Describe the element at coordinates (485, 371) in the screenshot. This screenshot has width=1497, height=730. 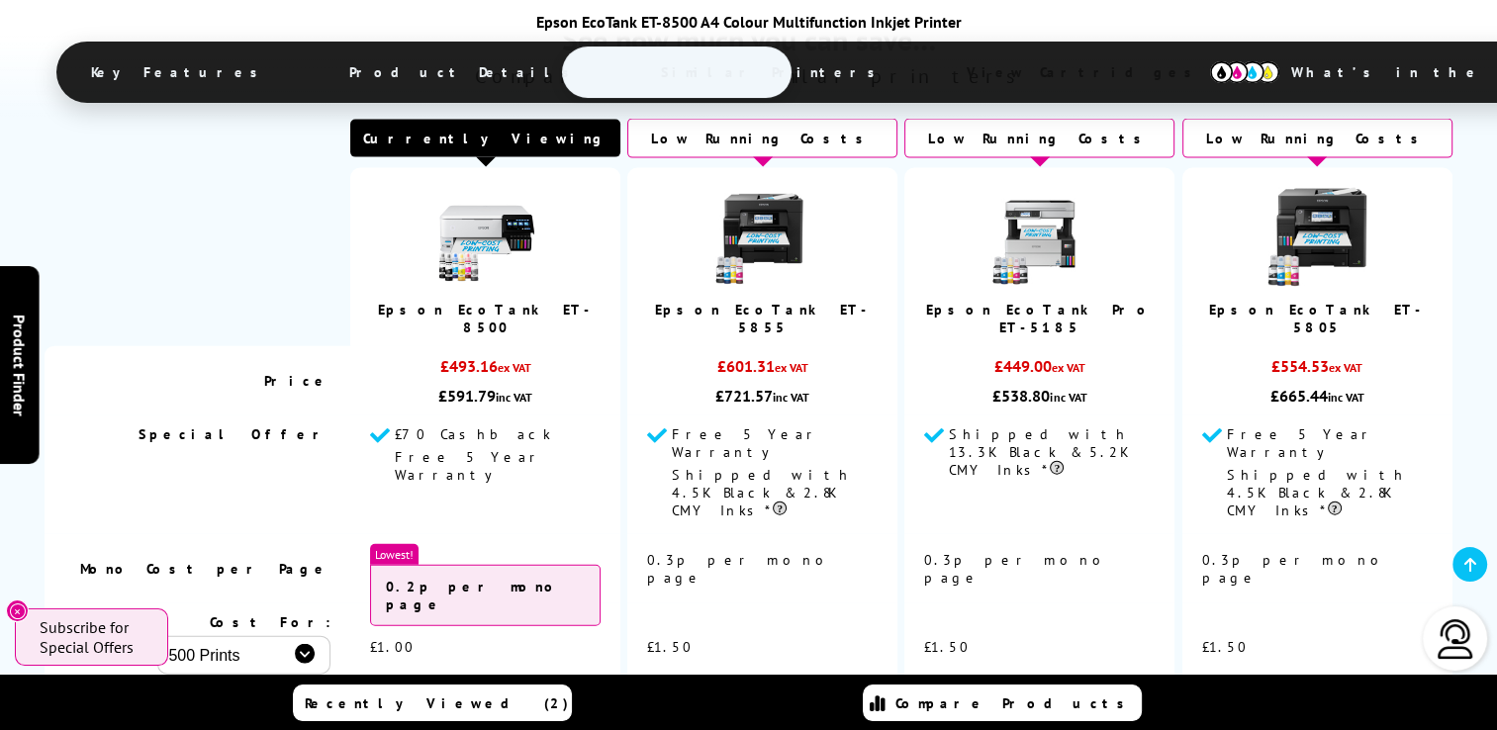
I see `div: £493.16` at that location.